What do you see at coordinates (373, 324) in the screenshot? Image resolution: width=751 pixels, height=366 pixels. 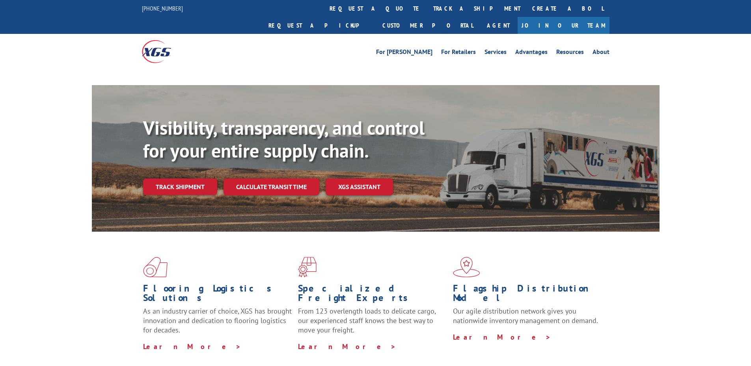 I see `p: From 123 overlength loads to delicate cargo, our experienced staff knows the best way to move you...` at bounding box center [373, 324].